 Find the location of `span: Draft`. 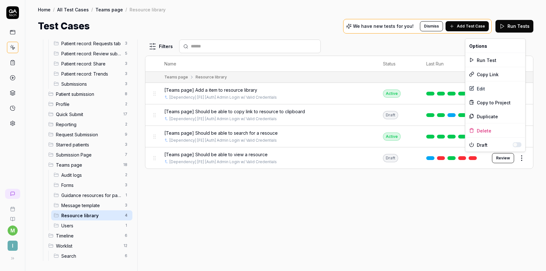

span: Draft is located at coordinates (495, 144).